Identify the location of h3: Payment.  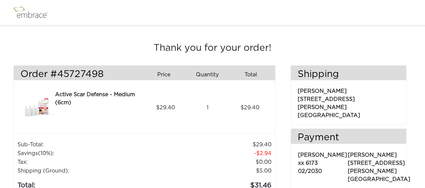
(348, 138).